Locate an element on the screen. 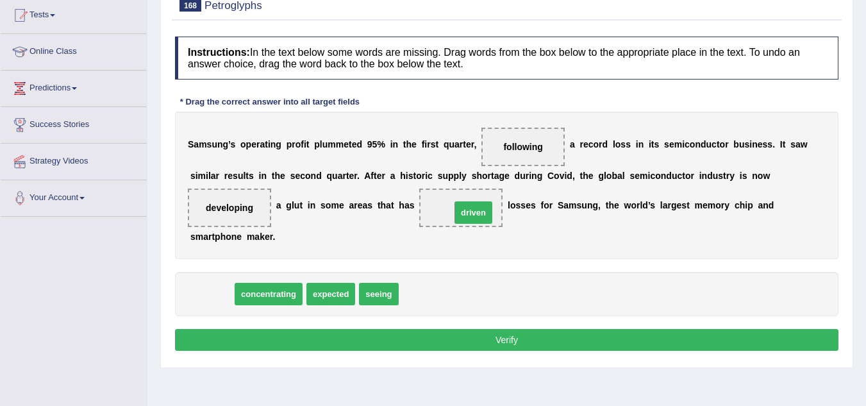 The height and width of the screenshot is (406, 866). b: c is located at coordinates (737, 205).